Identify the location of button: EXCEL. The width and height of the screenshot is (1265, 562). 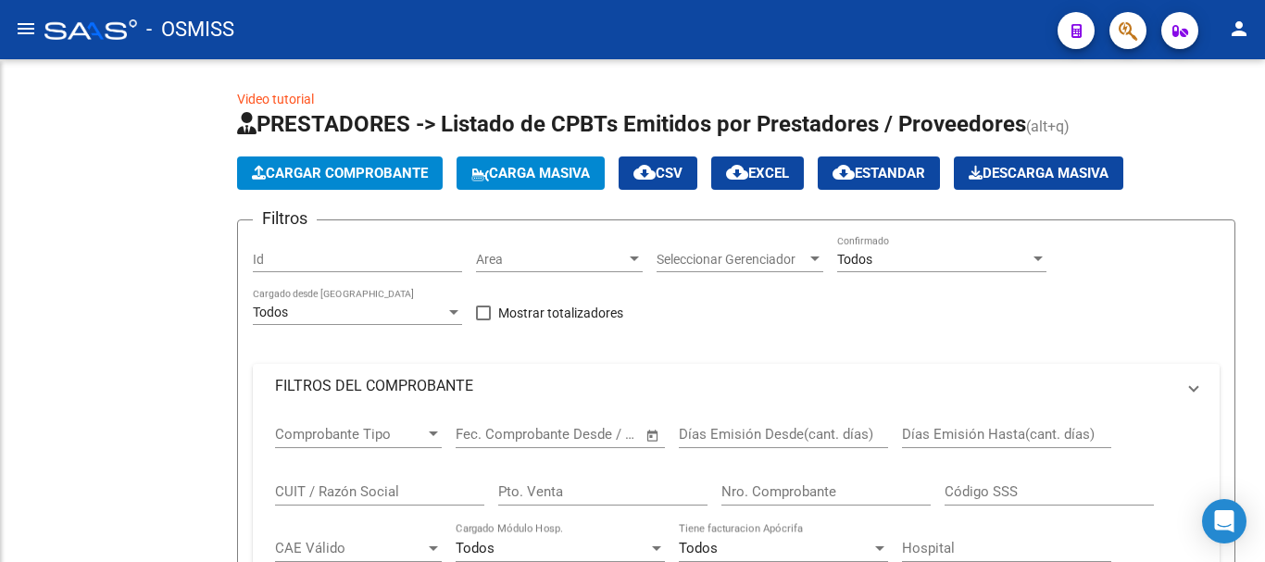
(758, 173).